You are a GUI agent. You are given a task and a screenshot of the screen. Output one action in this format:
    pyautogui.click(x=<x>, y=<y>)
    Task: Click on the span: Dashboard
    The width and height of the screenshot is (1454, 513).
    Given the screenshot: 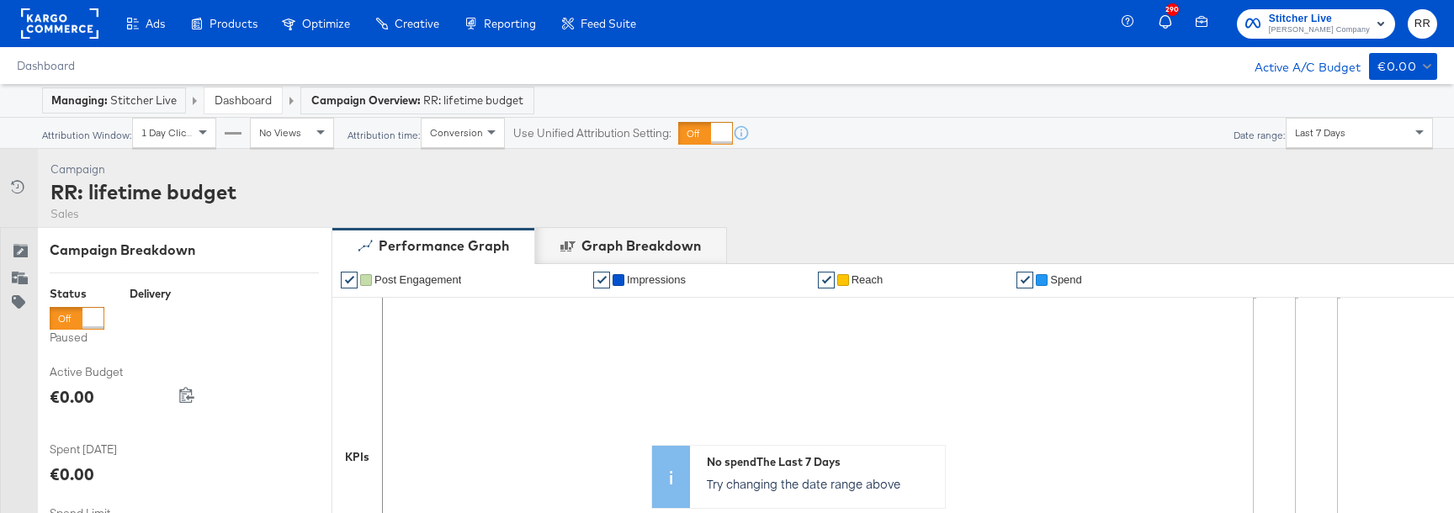 What is the action you would take?
    pyautogui.click(x=45, y=66)
    